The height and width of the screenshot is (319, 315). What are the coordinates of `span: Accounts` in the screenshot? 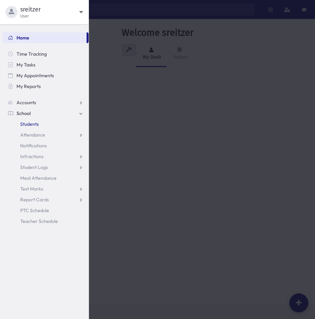 It's located at (26, 102).